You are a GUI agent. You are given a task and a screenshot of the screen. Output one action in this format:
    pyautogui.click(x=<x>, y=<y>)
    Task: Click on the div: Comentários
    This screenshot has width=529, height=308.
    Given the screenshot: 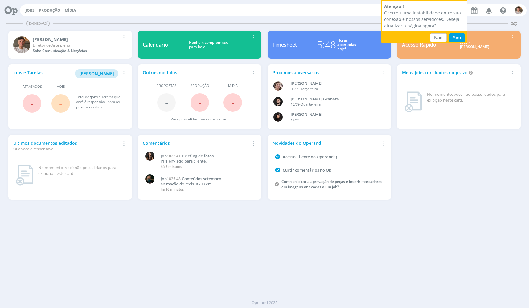 What is the action you would take?
    pyautogui.click(x=196, y=143)
    